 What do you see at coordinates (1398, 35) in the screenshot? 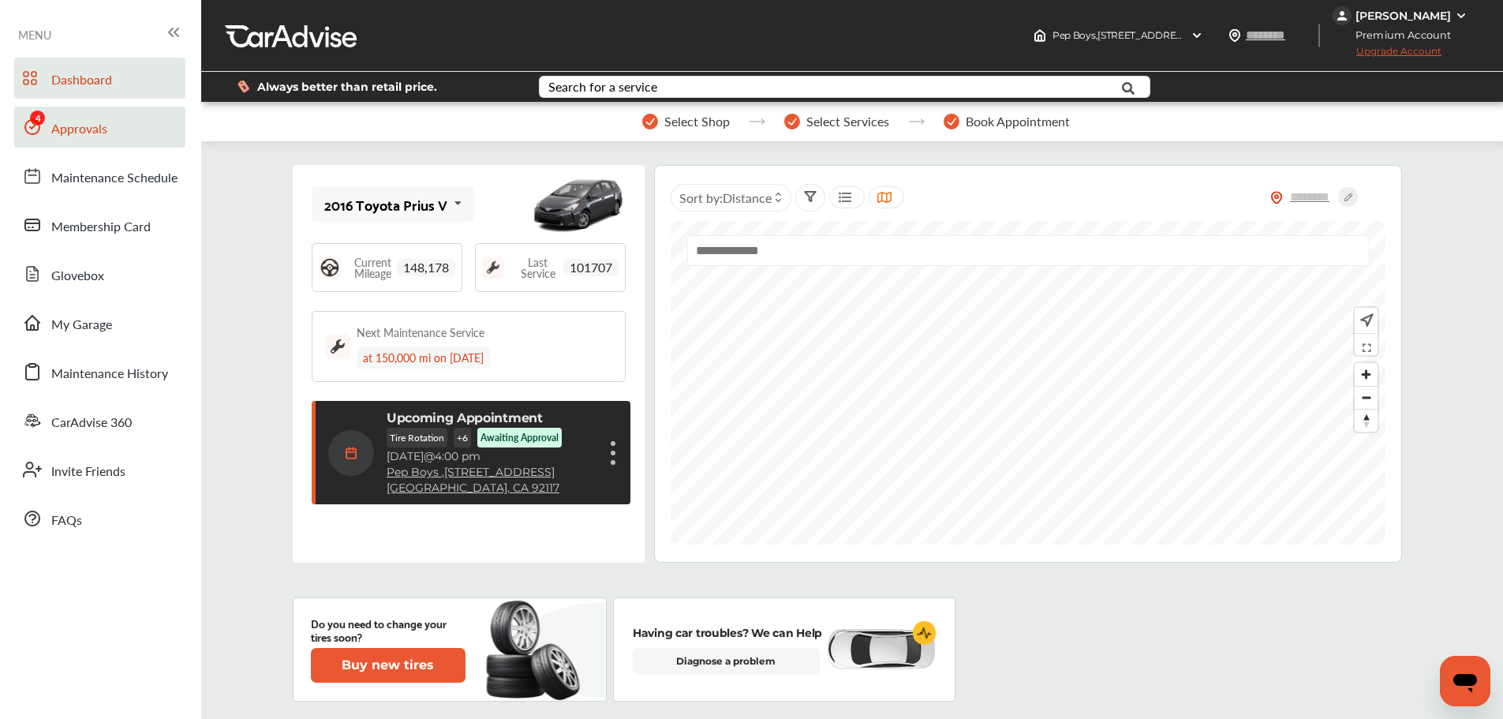
I see `span: Premium Account` at bounding box center [1398, 35].